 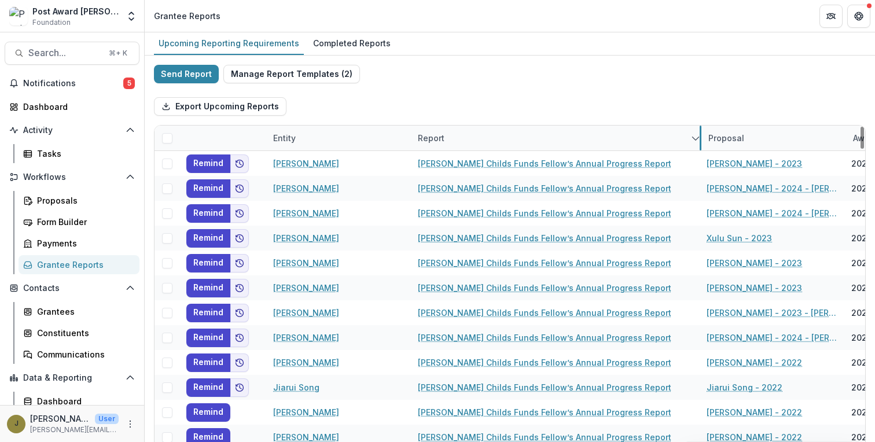 I want to click on a: Constituents, so click(x=79, y=333).